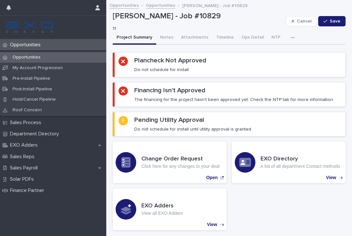 The image size is (352, 236). What do you see at coordinates (252, 38) in the screenshot?
I see `button: Ops Detail` at bounding box center [252, 38].